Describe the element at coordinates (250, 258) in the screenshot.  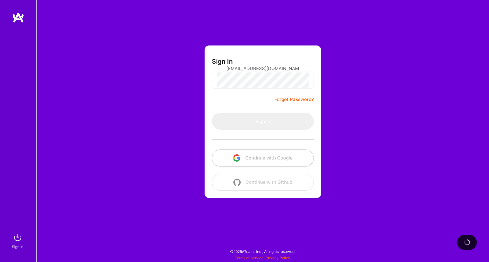
I see `a: Terms of Service` at that location.